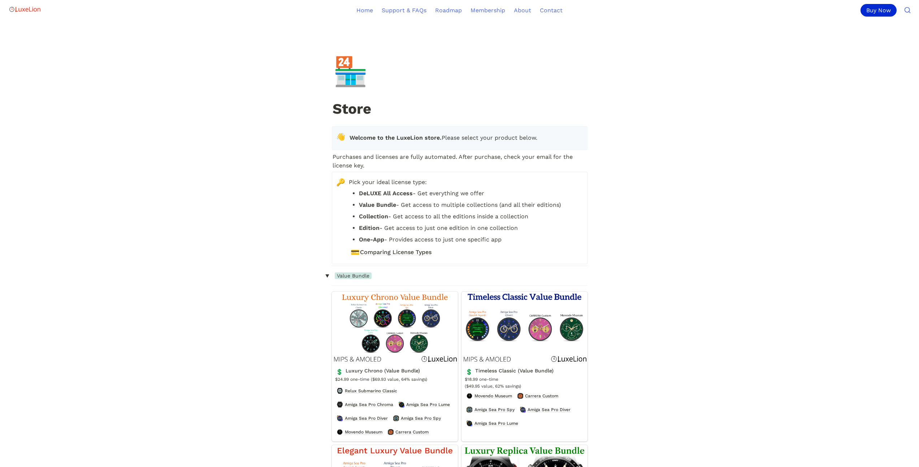 This screenshot has width=919, height=467. What do you see at coordinates (373, 216) in the screenshot?
I see `strong: Collection` at bounding box center [373, 216].